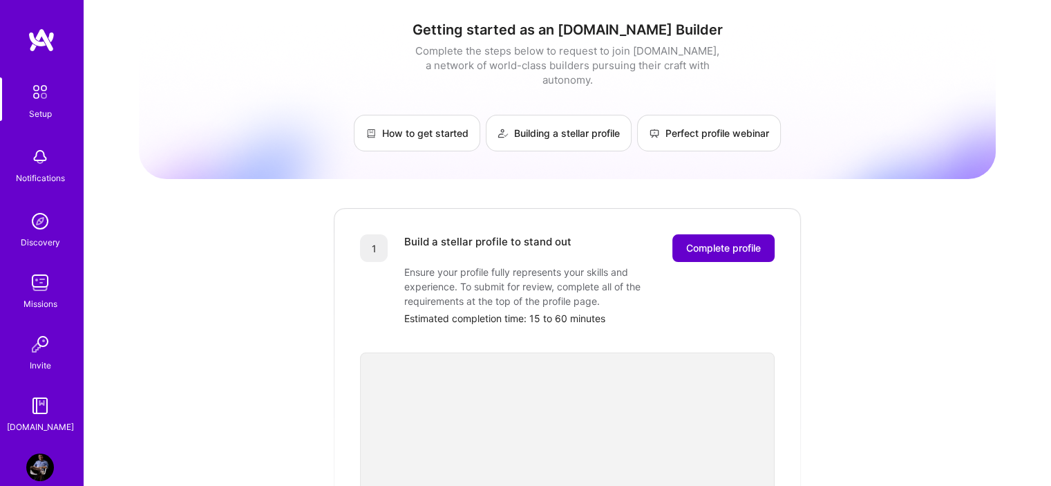  Describe the element at coordinates (542, 286) in the screenshot. I see `div: Ensure your profile fully represents your skills and experience. To submit for review, complete a...` at that location.